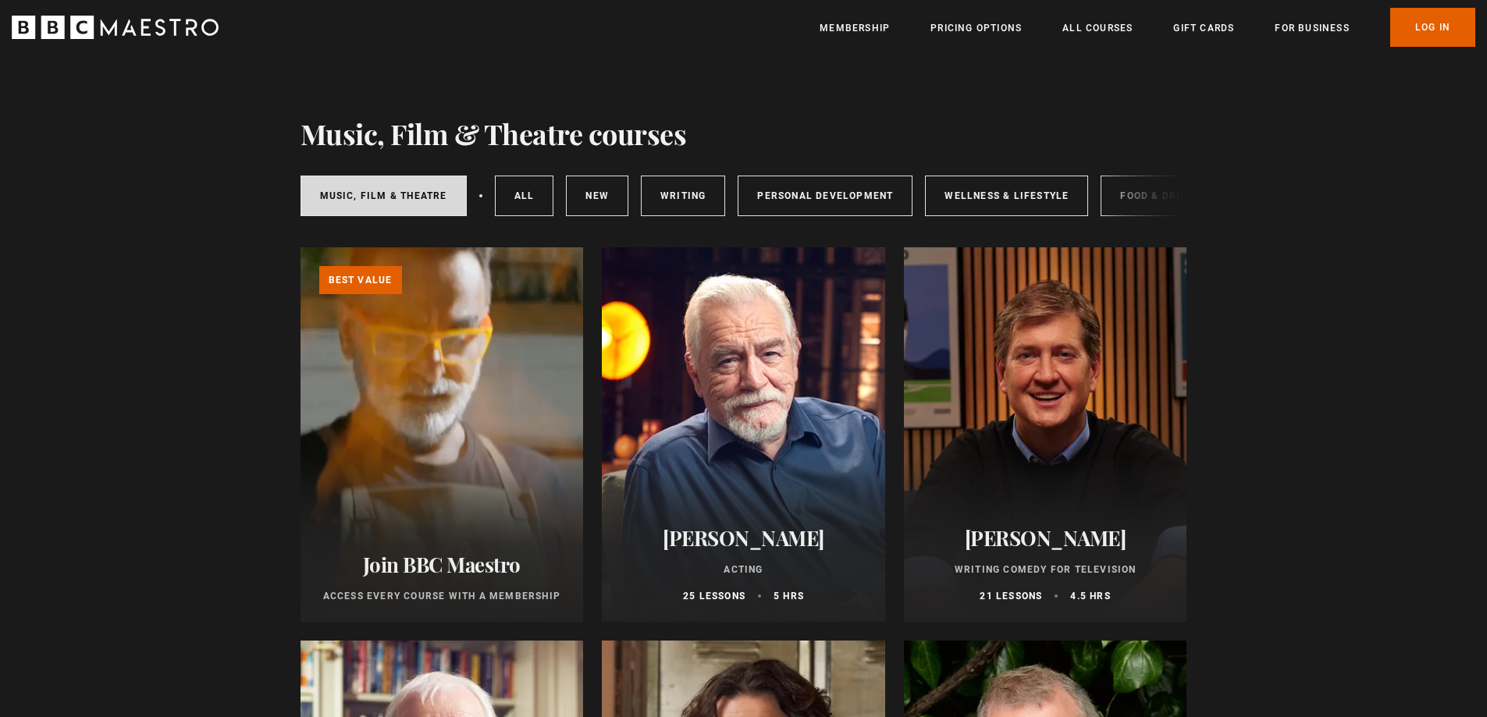 The image size is (1487, 717). What do you see at coordinates (683, 196) in the screenshot?
I see `a: Writing` at bounding box center [683, 196].